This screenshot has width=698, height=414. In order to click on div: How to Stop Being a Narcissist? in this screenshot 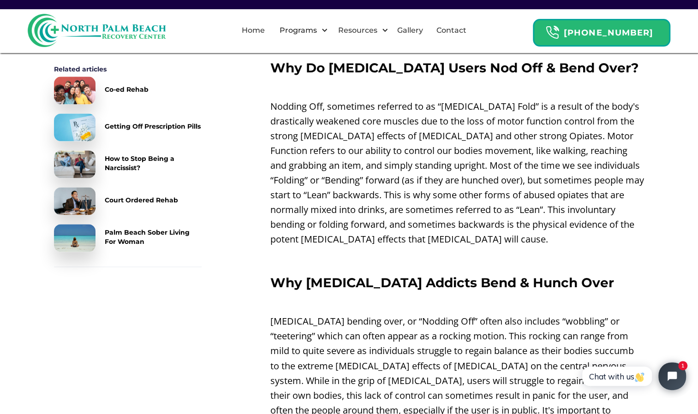, I will do `click(153, 163)`.